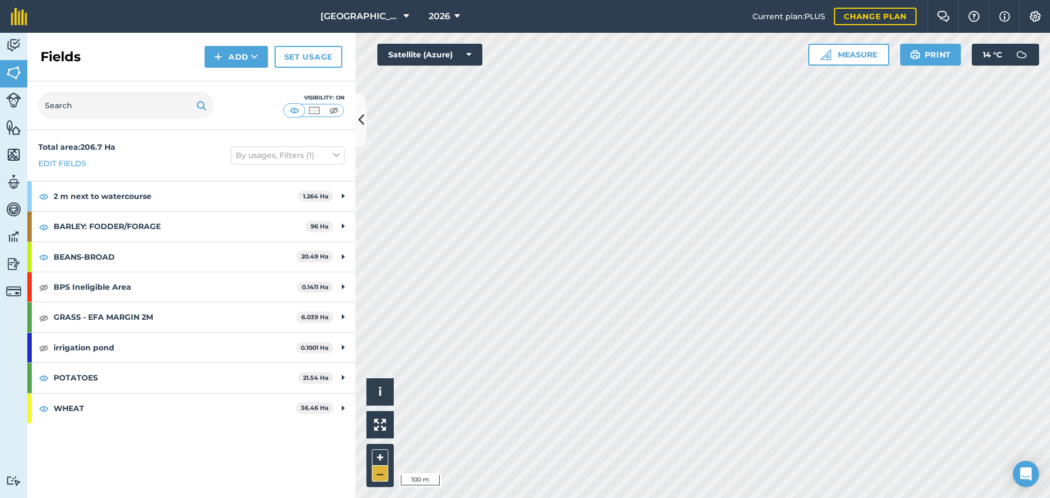 The image size is (1050, 498). I want to click on button: By usages, Filters (1), so click(288, 155).